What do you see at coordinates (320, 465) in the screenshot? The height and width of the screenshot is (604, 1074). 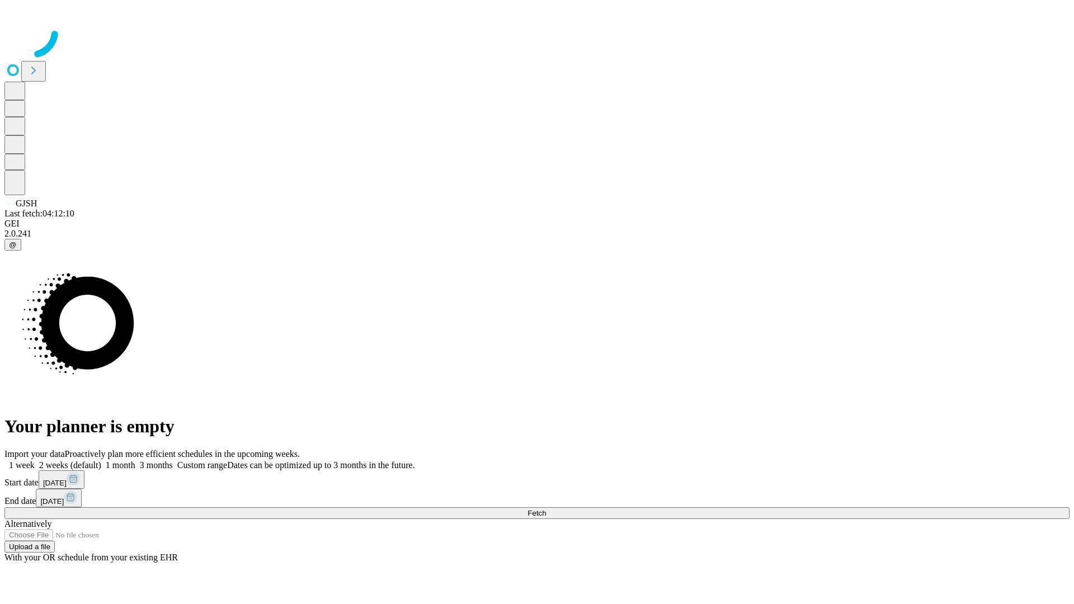 I see `span: Dates can be optimized up to 3 months in the future.` at bounding box center [320, 465].